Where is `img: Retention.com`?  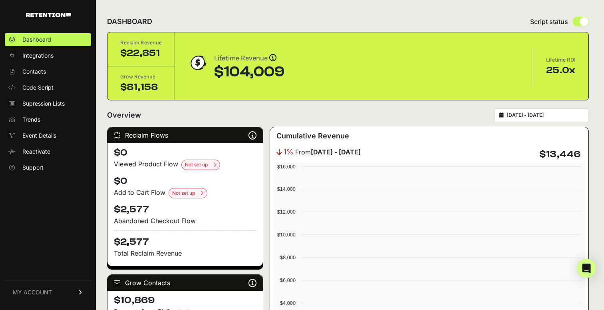
img: Retention.com is located at coordinates (48, 15).